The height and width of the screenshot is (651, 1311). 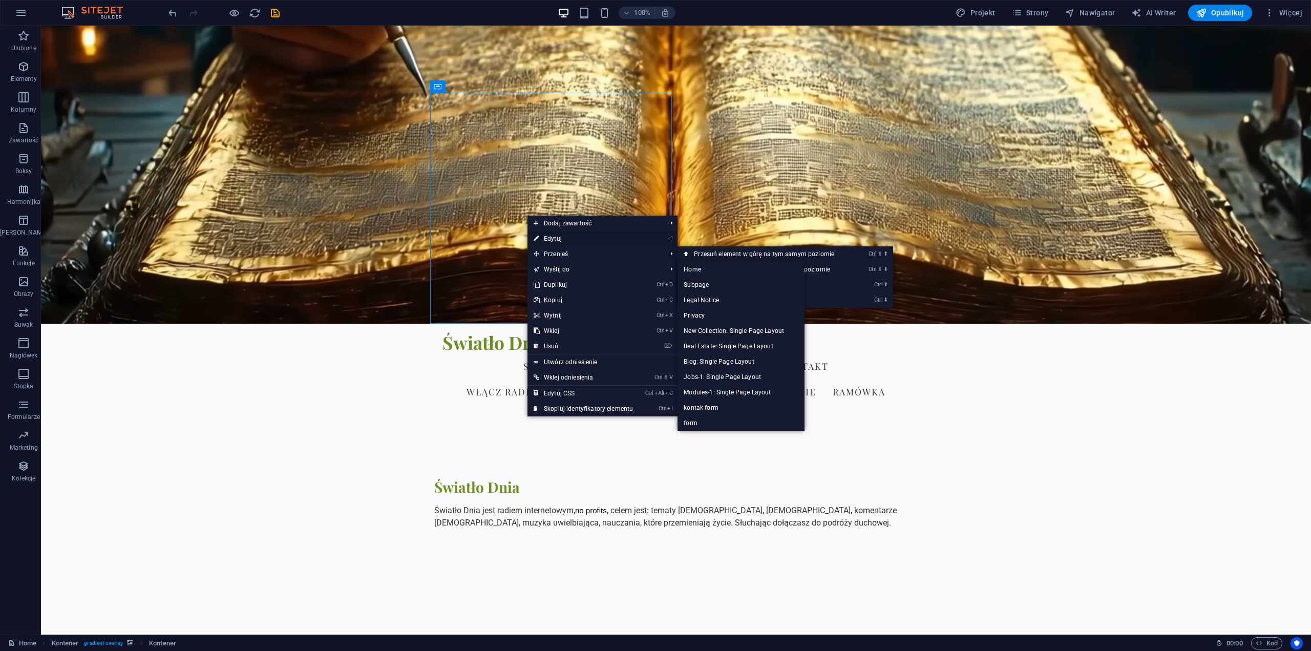 What do you see at coordinates (741, 300) in the screenshot?
I see `a: Legal Notice` at bounding box center [741, 300].